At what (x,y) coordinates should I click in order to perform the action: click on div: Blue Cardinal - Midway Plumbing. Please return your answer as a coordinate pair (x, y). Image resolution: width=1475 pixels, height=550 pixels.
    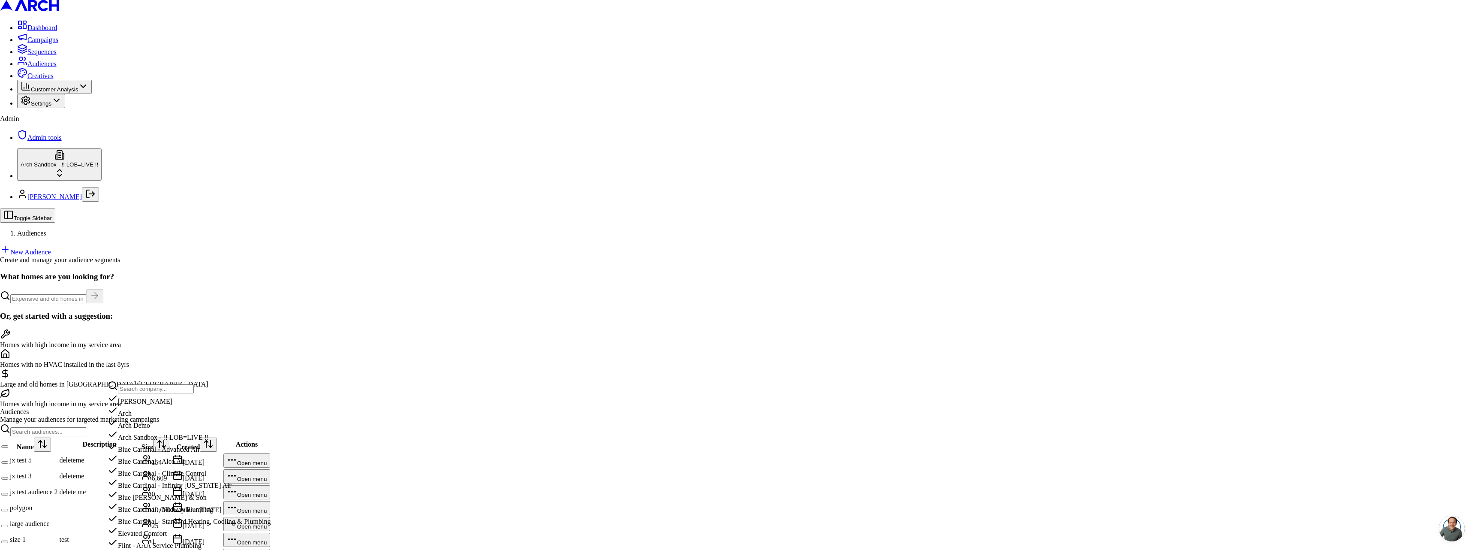
    Looking at the image, I should click on (204, 507).